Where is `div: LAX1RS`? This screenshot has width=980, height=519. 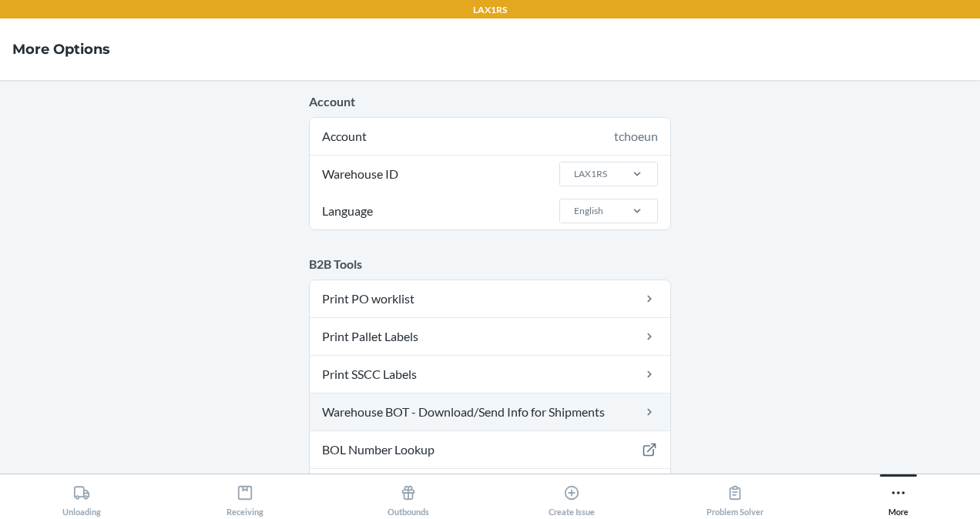
div: LAX1RS is located at coordinates (590, 174).